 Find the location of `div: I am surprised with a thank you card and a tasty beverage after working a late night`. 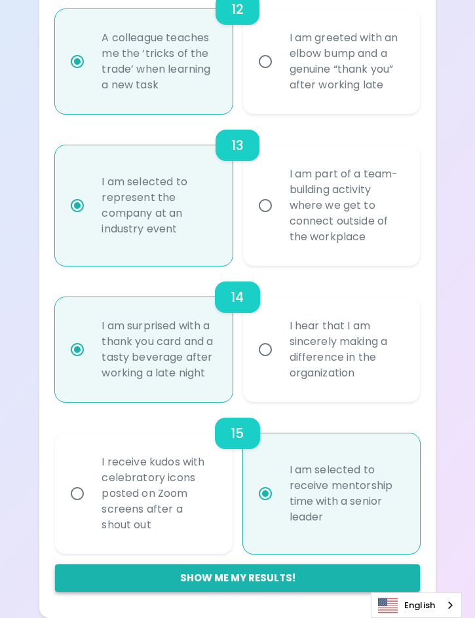

div: I am surprised with a thank you card and a tasty beverage after working a late night is located at coordinates (158, 350).